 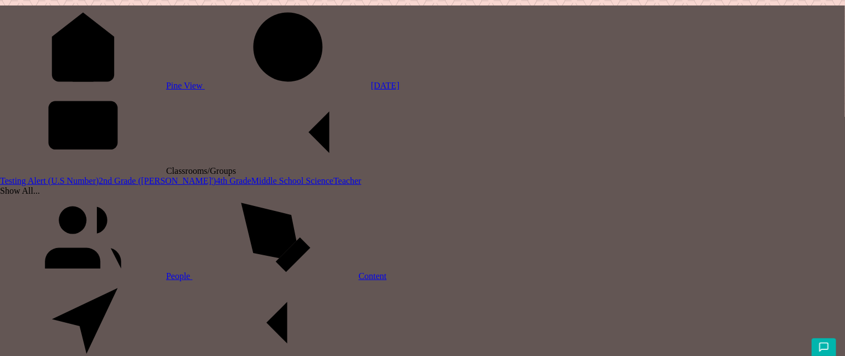 What do you see at coordinates (347, 180) in the screenshot?
I see `a: Teacher` at bounding box center [347, 180].